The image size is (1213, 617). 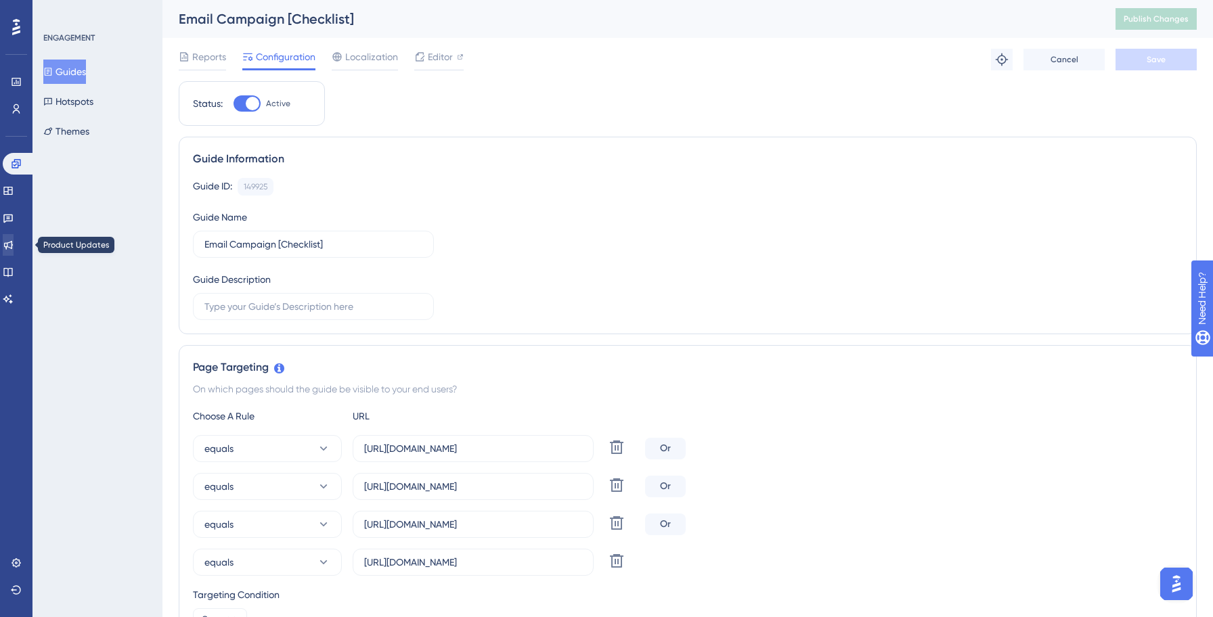 What do you see at coordinates (20, 20) in the screenshot?
I see `img: launcher-image-alternative-text` at bounding box center [20, 20].